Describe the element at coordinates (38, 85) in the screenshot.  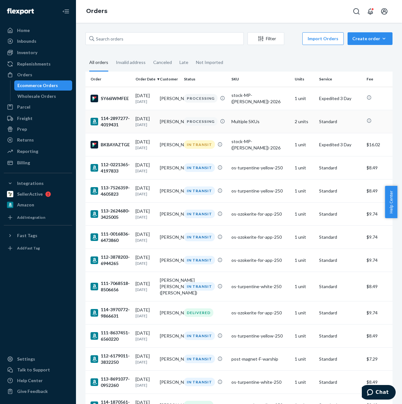
I see `div: Ecommerce Orders` at that location.